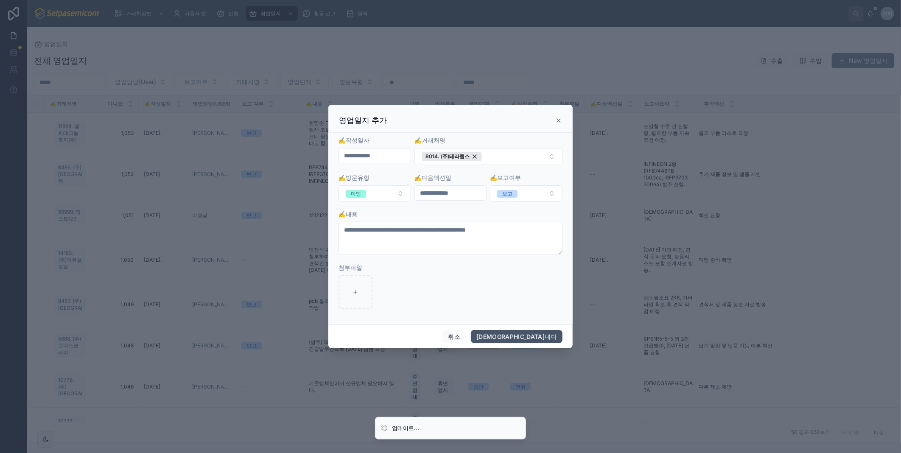 This screenshot has width=901, height=453. I want to click on span: ✍️거래처명, so click(430, 140).